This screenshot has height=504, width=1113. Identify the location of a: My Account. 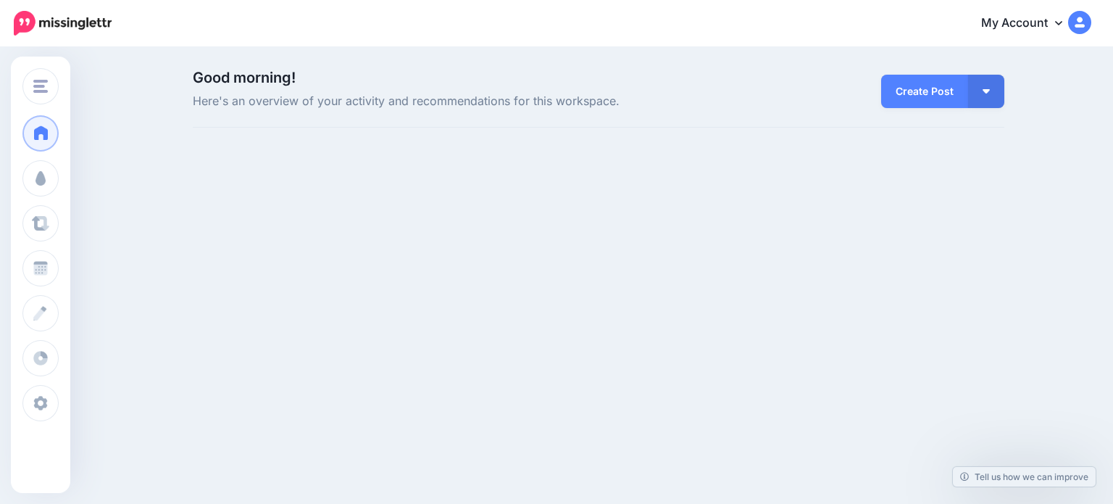
(1029, 23).